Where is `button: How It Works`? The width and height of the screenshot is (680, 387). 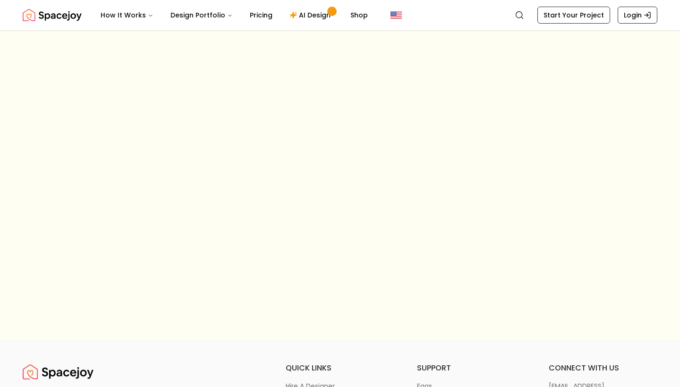 button: How It Works is located at coordinates (127, 15).